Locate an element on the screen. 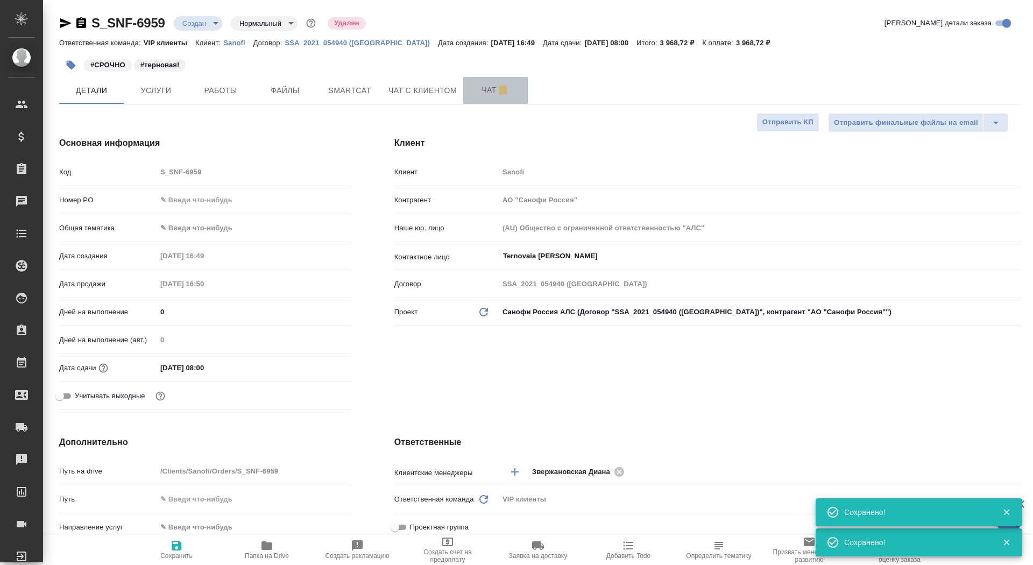 This screenshot has width=1033, height=565. span: СРОЧНО is located at coordinates (108, 64).